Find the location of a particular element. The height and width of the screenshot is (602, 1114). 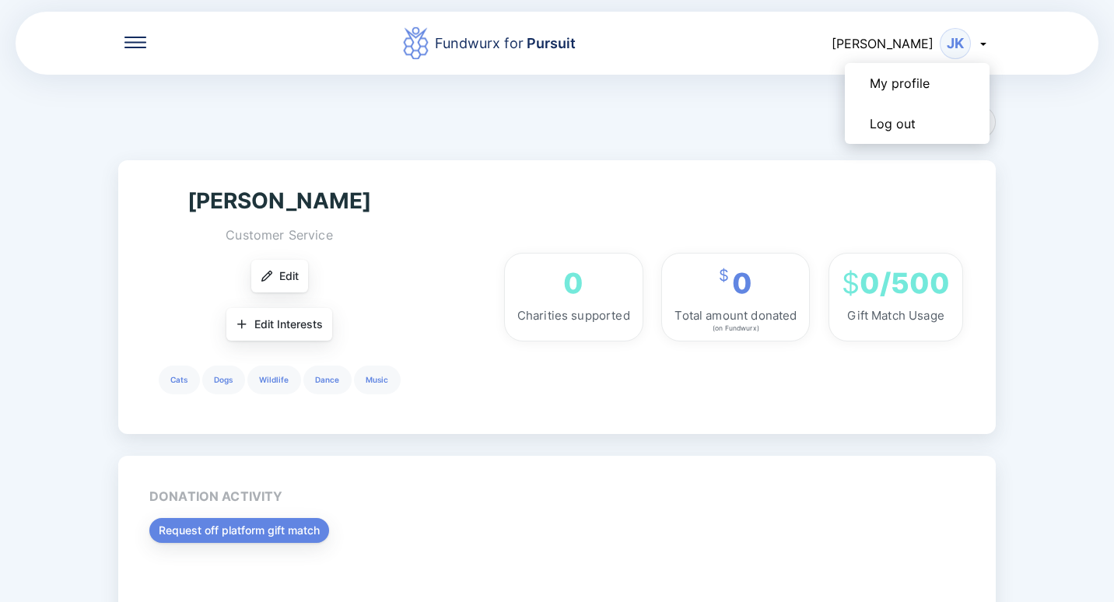

div: Donation activity is located at coordinates (216, 496).